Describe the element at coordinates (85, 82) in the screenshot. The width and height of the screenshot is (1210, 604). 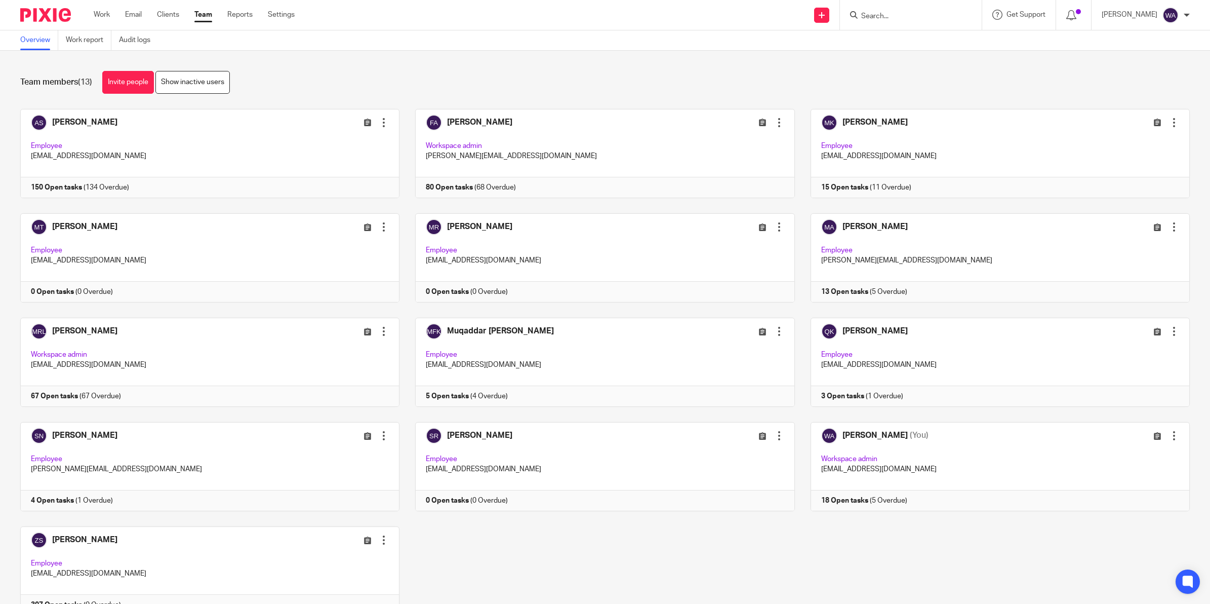
I see `span: (13)` at that location.